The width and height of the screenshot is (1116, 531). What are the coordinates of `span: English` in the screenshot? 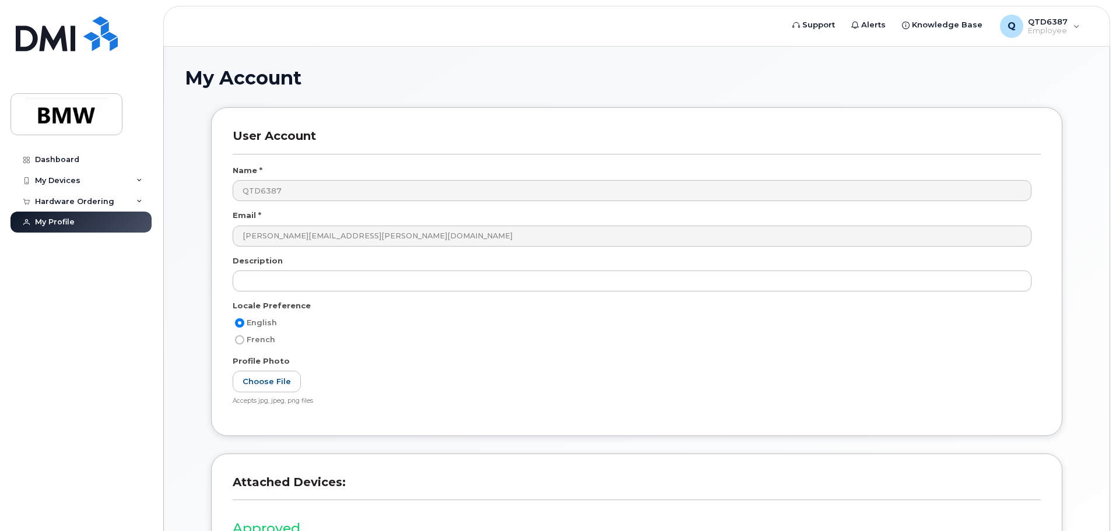 It's located at (262, 323).